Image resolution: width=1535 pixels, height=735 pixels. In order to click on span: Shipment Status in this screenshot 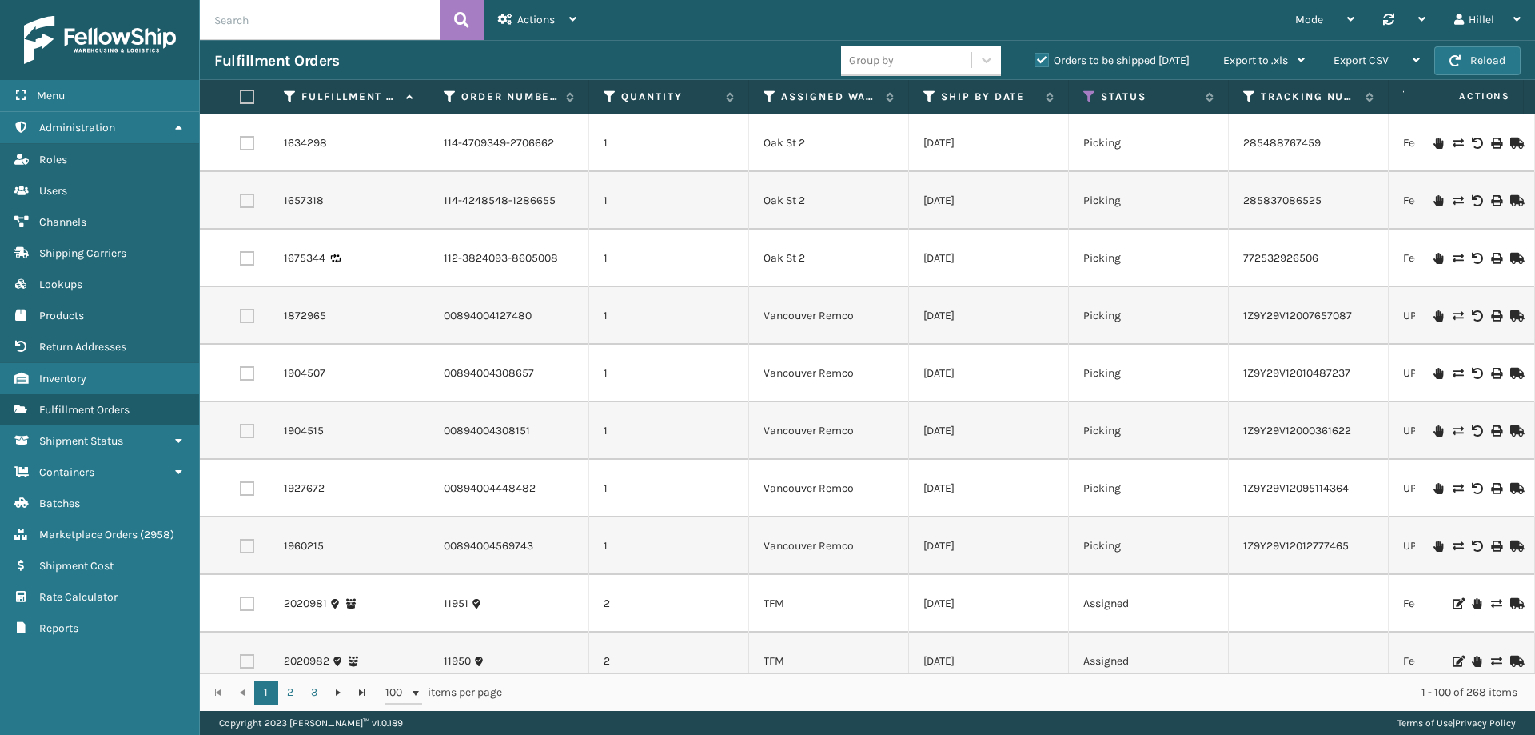, I will do `click(81, 441)`.